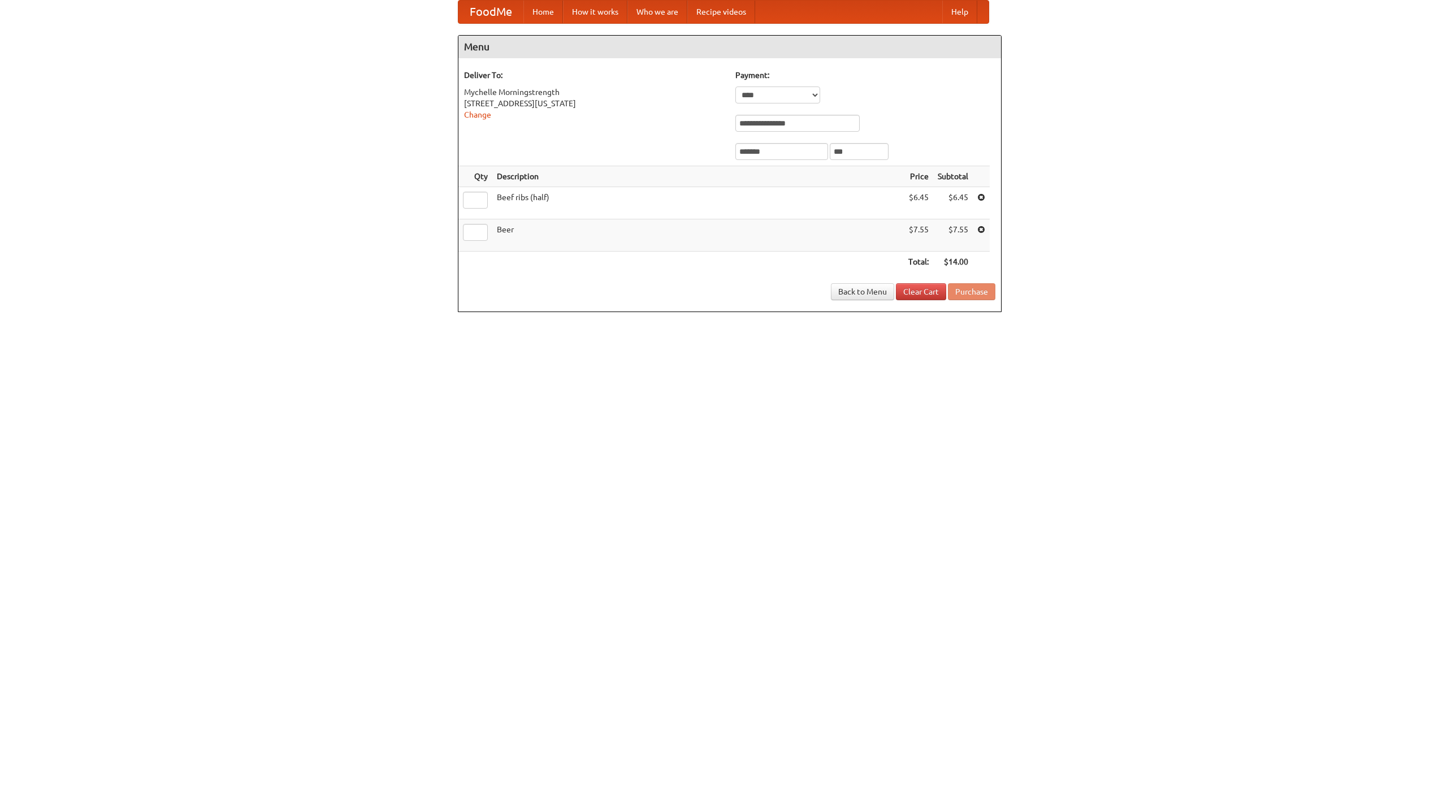 Image resolution: width=1447 pixels, height=800 pixels. I want to click on td: Beer, so click(698, 235).